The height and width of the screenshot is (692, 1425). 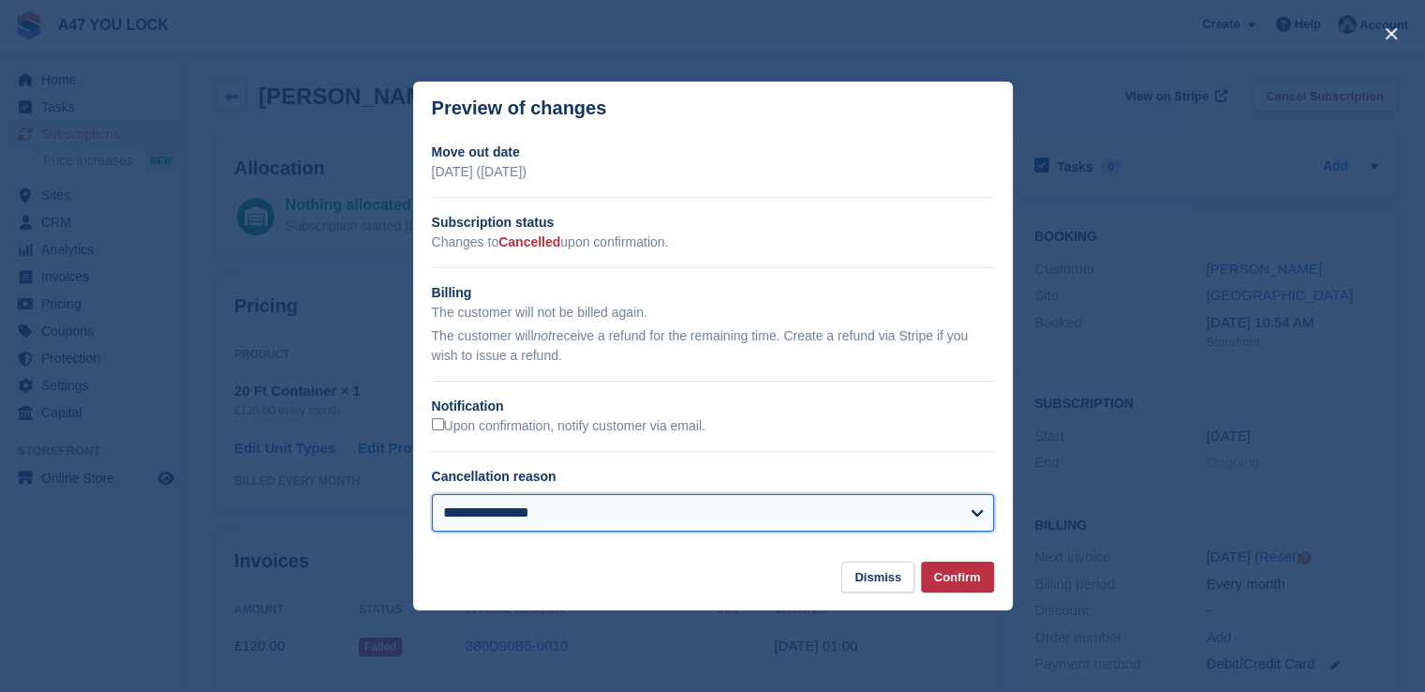 I want to click on p: The customer will receive a refund for the remaining time. Create a refund via Stripe if you wish..., so click(x=713, y=346).